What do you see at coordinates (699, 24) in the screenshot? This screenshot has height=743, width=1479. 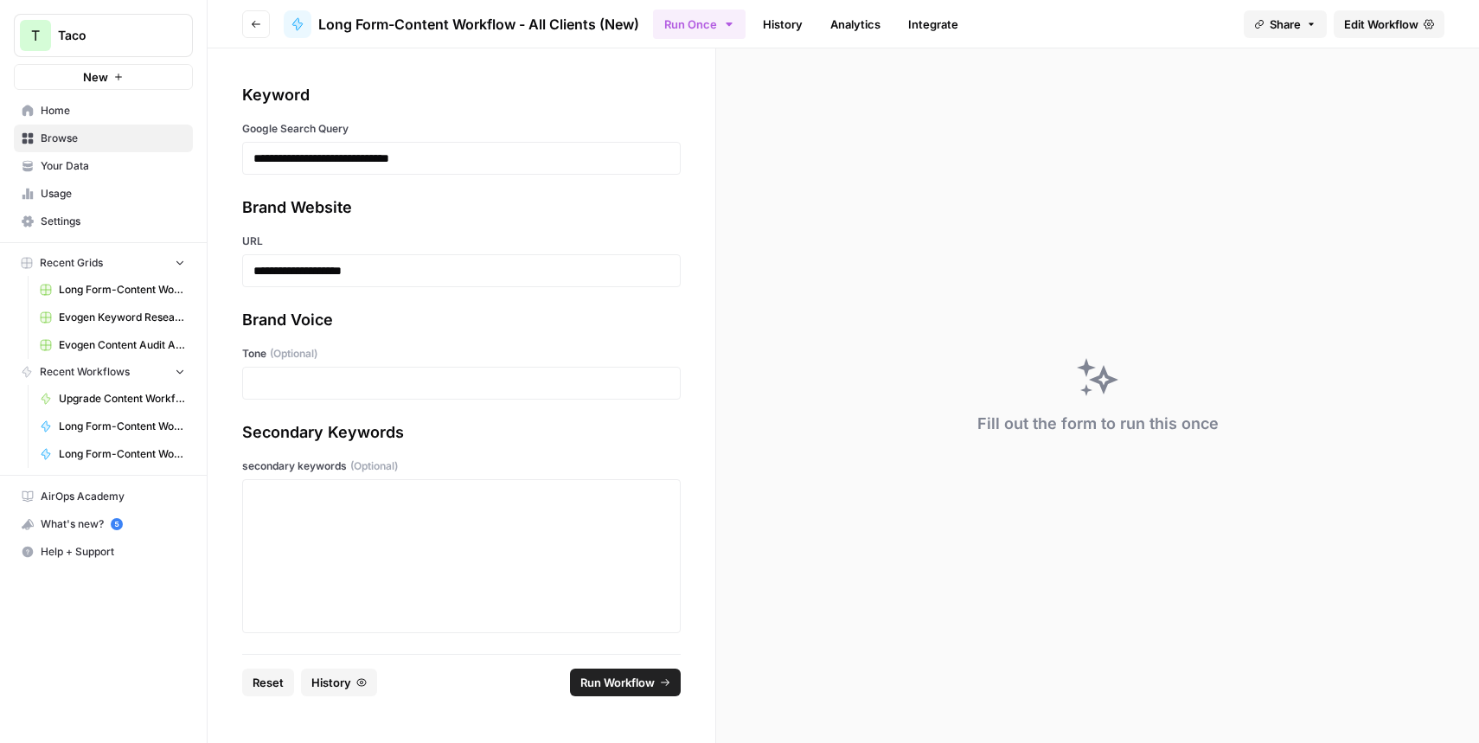 I see `button: Run Once` at bounding box center [699, 24].